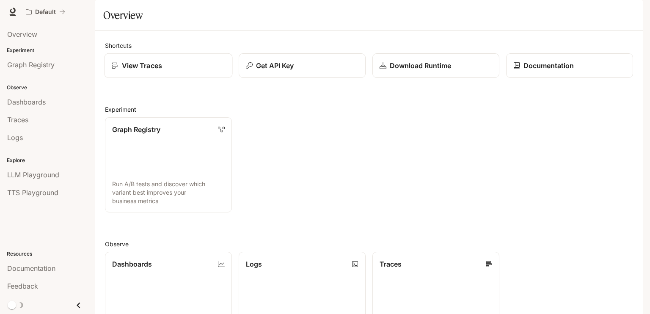  I want to click on h2: Experiment, so click(369, 109).